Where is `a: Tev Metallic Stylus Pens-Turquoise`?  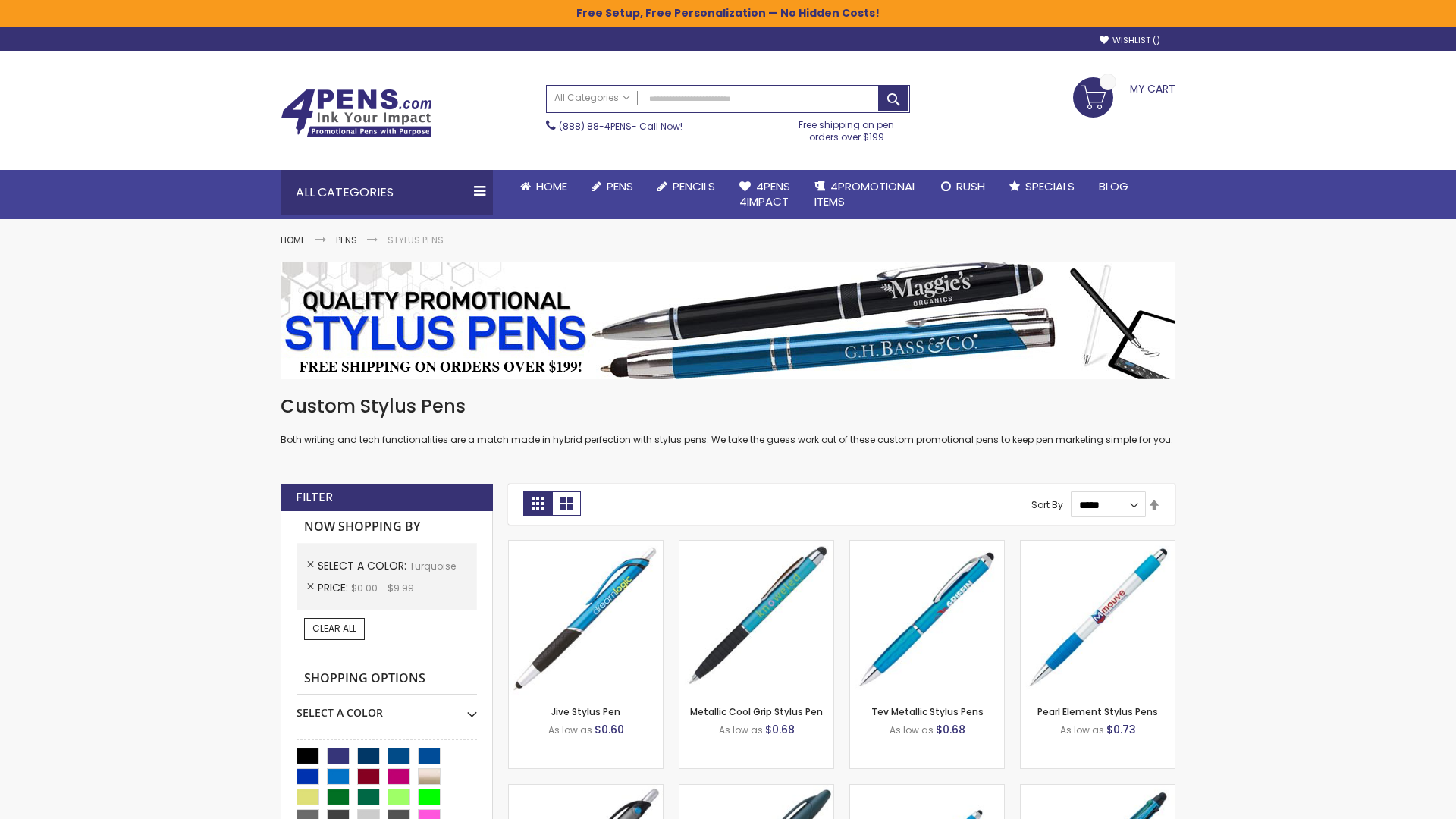
a: Tev Metallic Stylus Pens-Turquoise is located at coordinates (927, 546).